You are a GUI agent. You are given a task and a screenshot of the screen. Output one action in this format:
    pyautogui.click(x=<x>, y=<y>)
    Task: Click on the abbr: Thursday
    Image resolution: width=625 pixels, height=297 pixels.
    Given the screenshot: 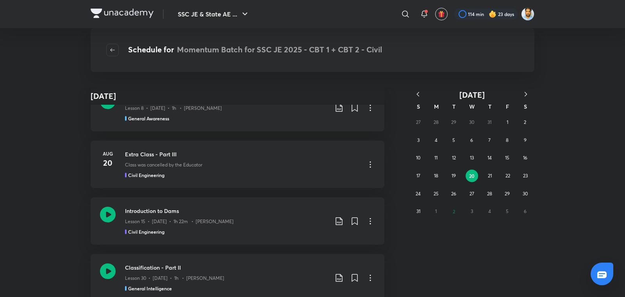 What is the action you would take?
    pyautogui.click(x=490, y=106)
    